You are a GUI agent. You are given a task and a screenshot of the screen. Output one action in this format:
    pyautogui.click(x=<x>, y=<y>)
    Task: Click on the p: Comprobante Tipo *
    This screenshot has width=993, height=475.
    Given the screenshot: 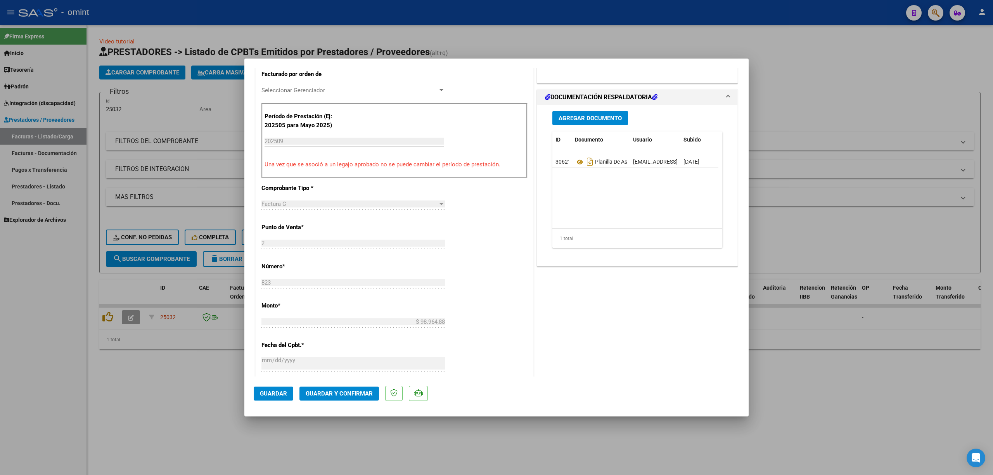 What is the action you would take?
    pyautogui.click(x=301, y=188)
    